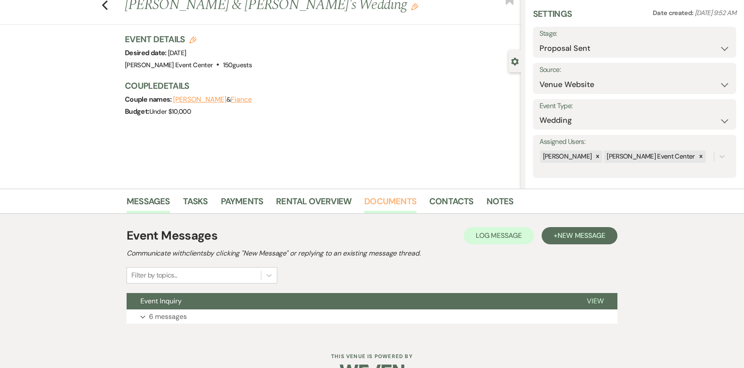  Describe the element at coordinates (154, 275) in the screenshot. I see `div: Filter by topics...` at that location.